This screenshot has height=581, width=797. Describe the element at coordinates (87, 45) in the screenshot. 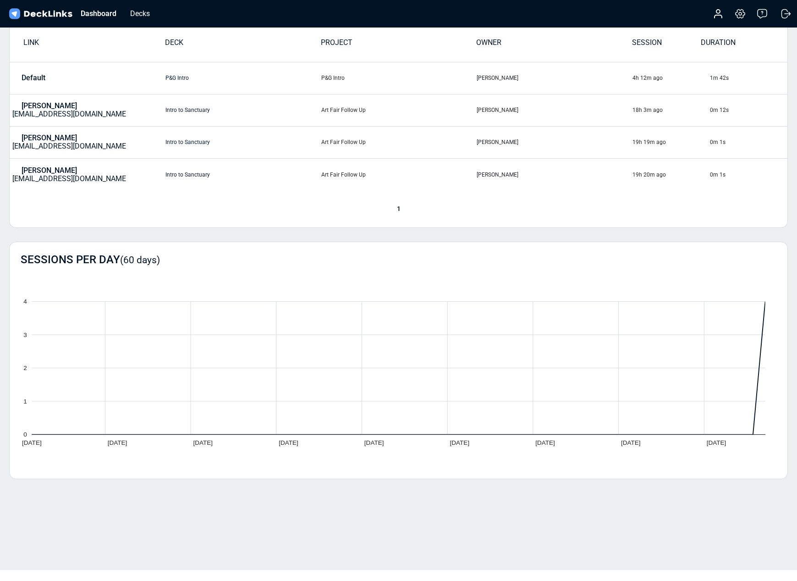

I see `div: LINK` at that location.